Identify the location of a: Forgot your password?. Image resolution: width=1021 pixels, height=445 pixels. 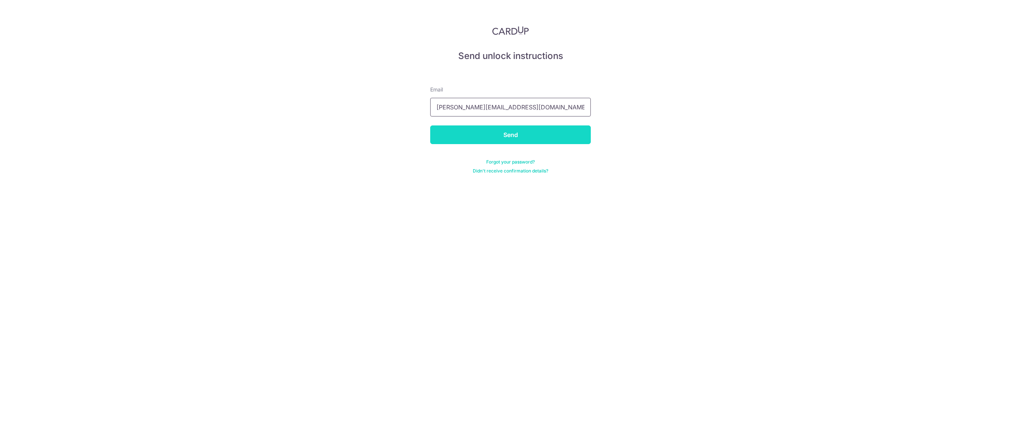
(511, 162).